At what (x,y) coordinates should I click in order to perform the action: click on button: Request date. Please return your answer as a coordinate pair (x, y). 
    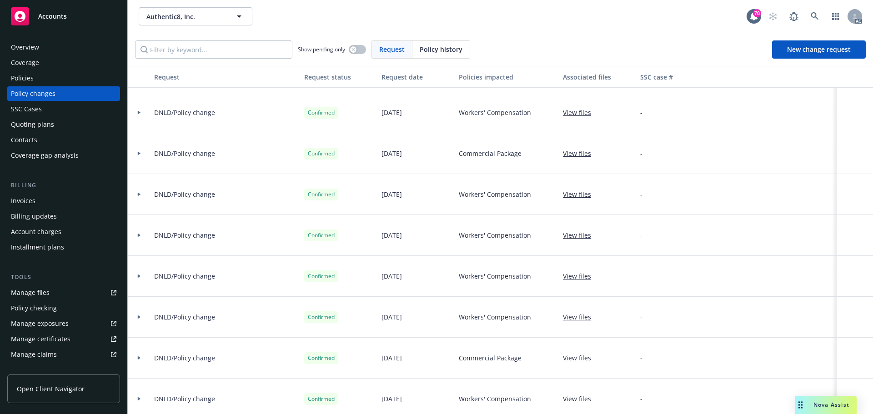
    Looking at the image, I should click on (417, 77).